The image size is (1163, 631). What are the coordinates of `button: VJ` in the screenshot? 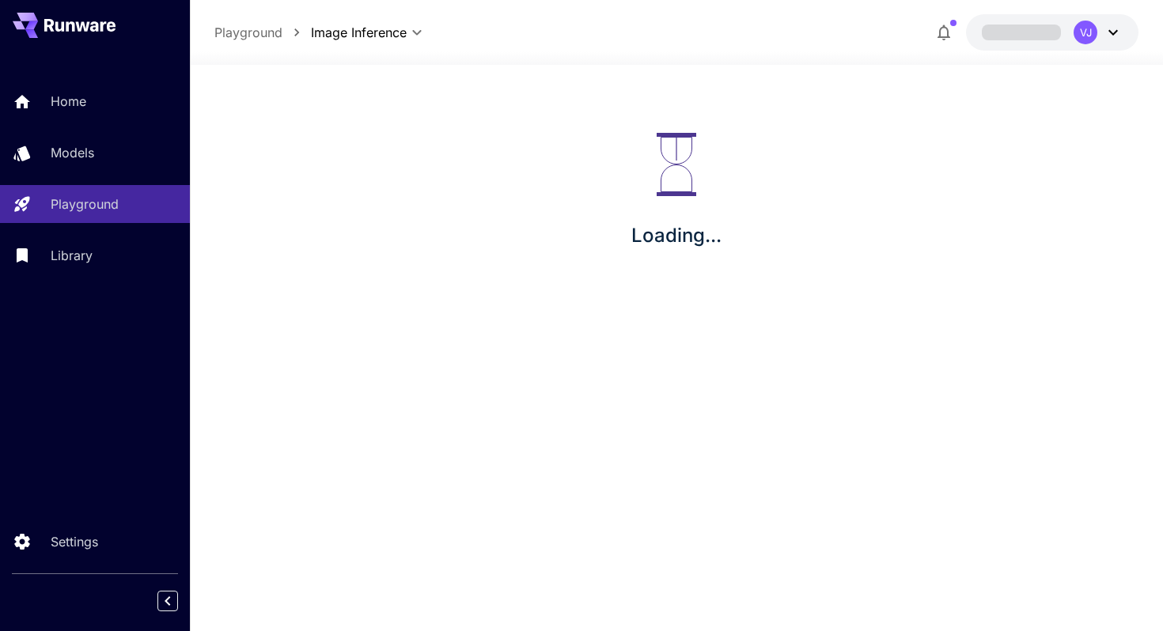 It's located at (1052, 32).